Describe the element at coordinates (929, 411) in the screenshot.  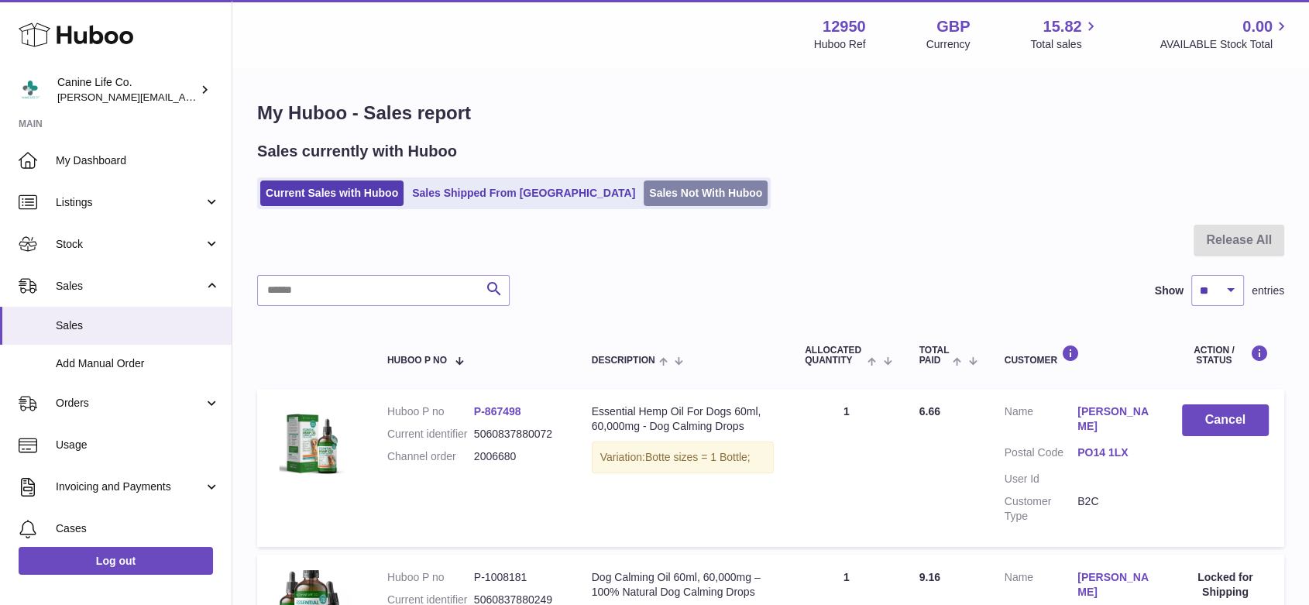
I see `span: 6.66` at that location.